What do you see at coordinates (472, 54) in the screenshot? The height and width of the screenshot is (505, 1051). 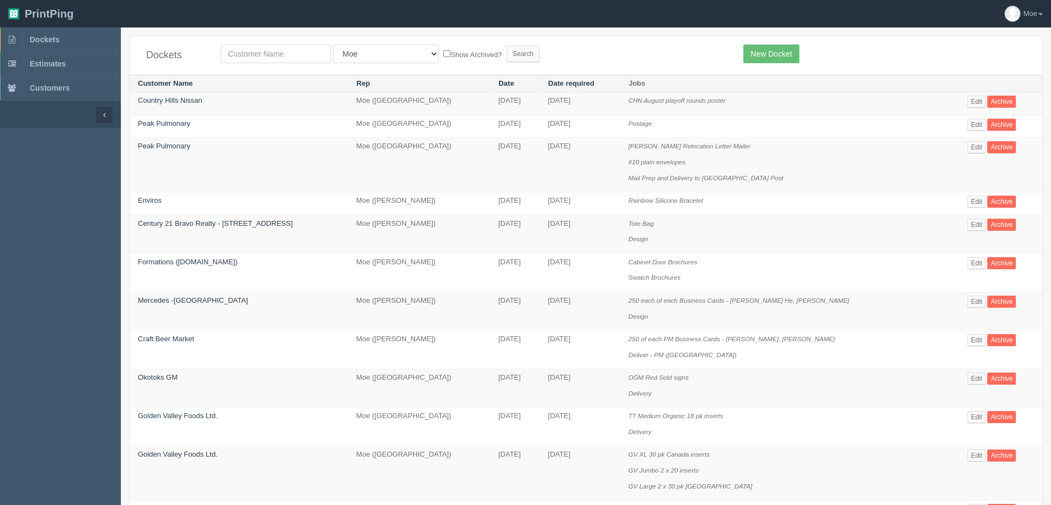 I see `label: Show Archived?` at bounding box center [472, 54].